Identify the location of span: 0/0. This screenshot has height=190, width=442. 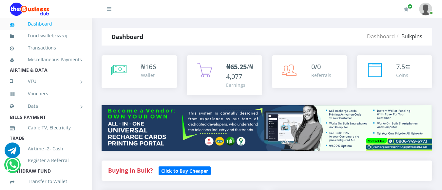
(316, 67).